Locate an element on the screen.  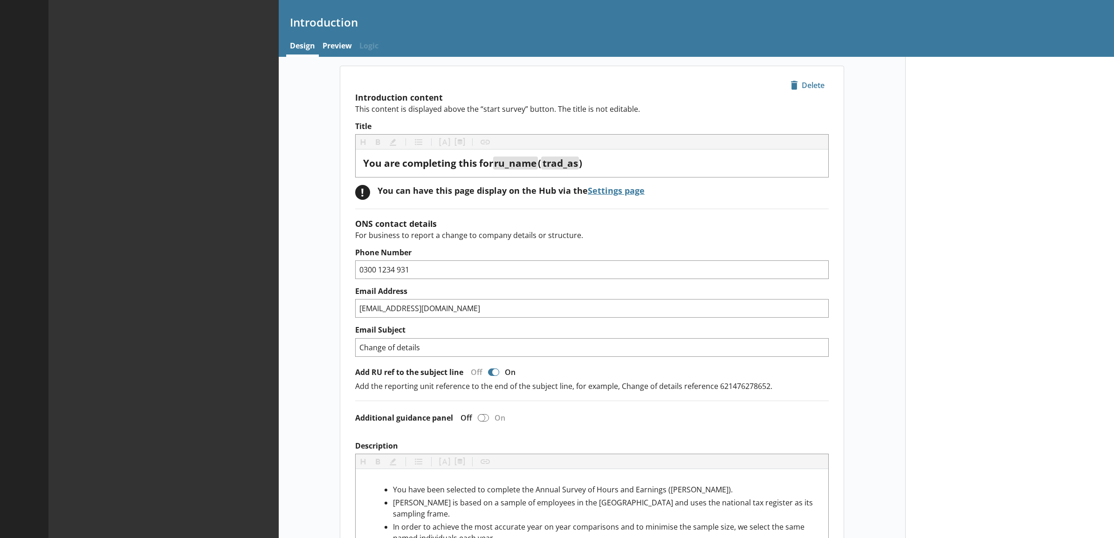
label: Email Subject is located at coordinates (592, 330).